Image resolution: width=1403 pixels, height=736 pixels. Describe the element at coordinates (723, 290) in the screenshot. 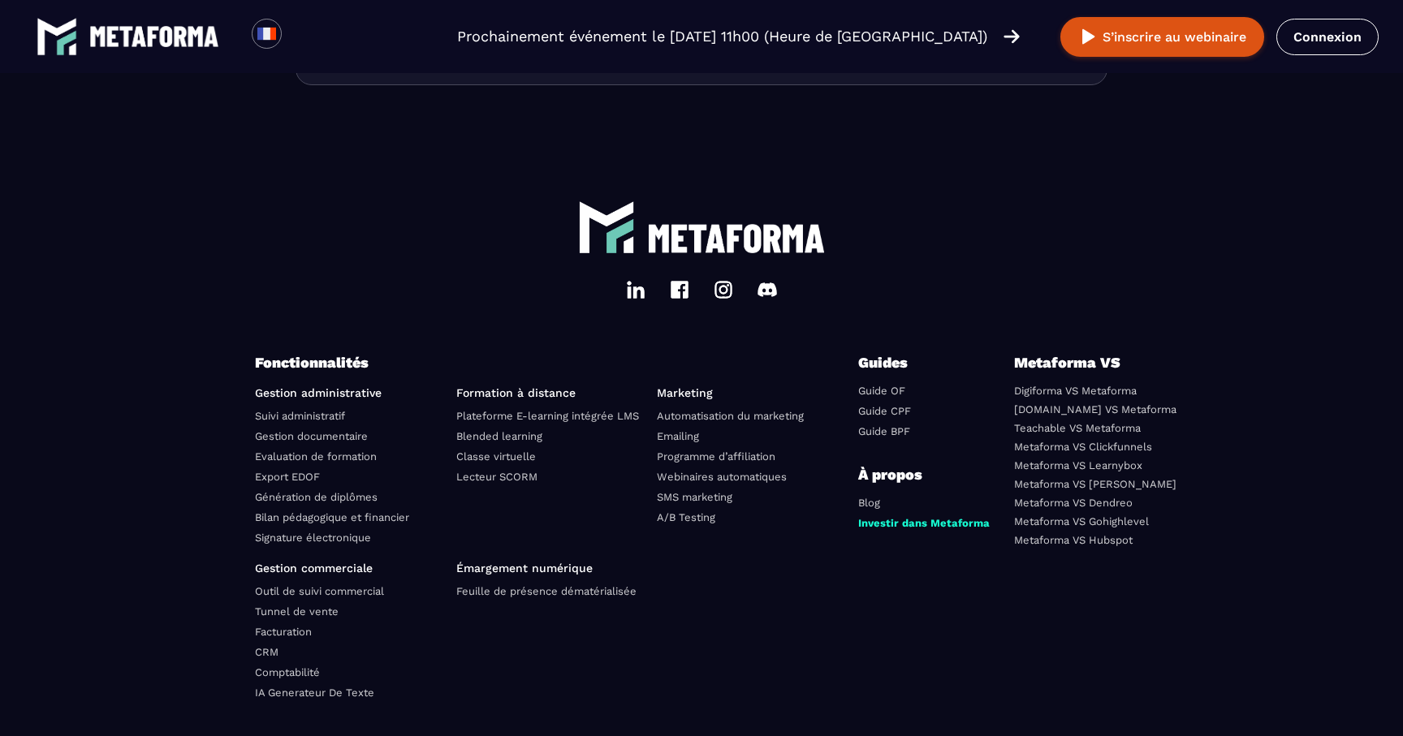

I see `img: instagram` at that location.